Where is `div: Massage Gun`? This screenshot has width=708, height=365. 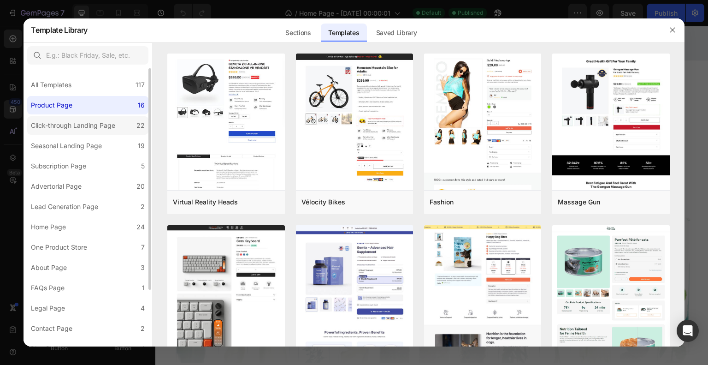
div: Massage Gun is located at coordinates (579, 202).